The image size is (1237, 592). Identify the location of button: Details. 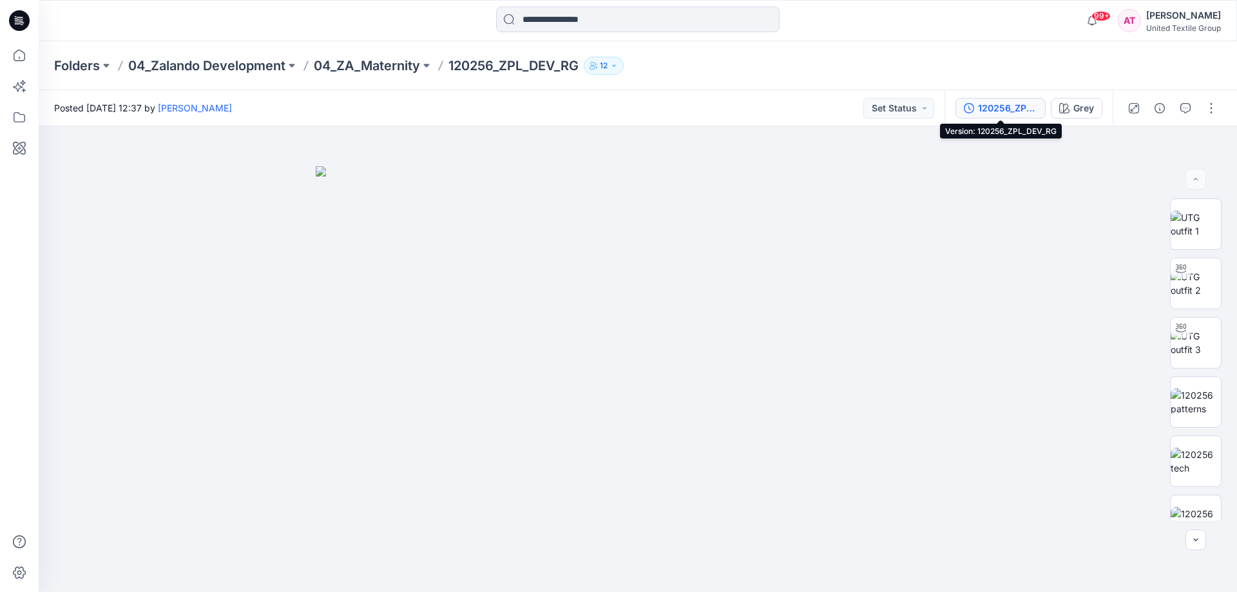
(1160, 108).